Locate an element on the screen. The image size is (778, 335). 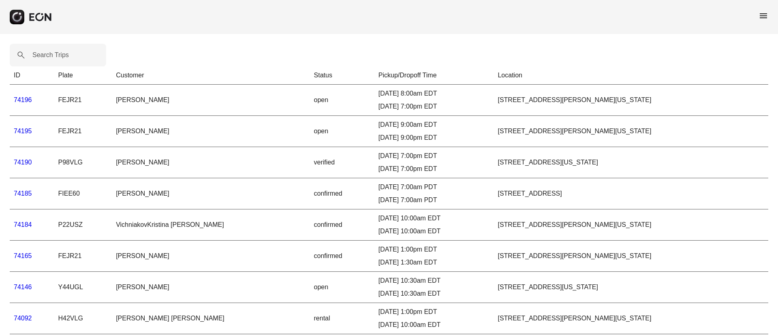
a: 74195 is located at coordinates (23, 131).